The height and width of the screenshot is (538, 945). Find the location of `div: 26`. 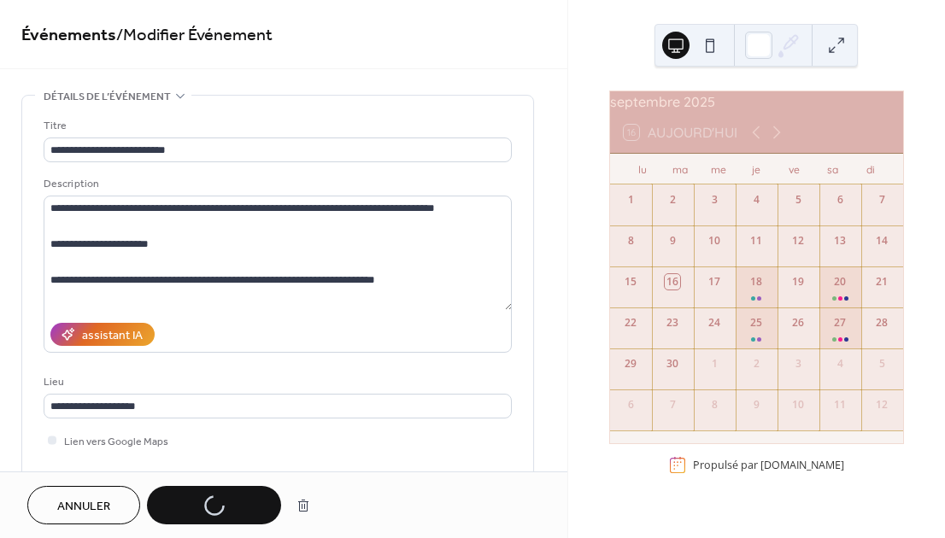

div: 26 is located at coordinates (798, 323).